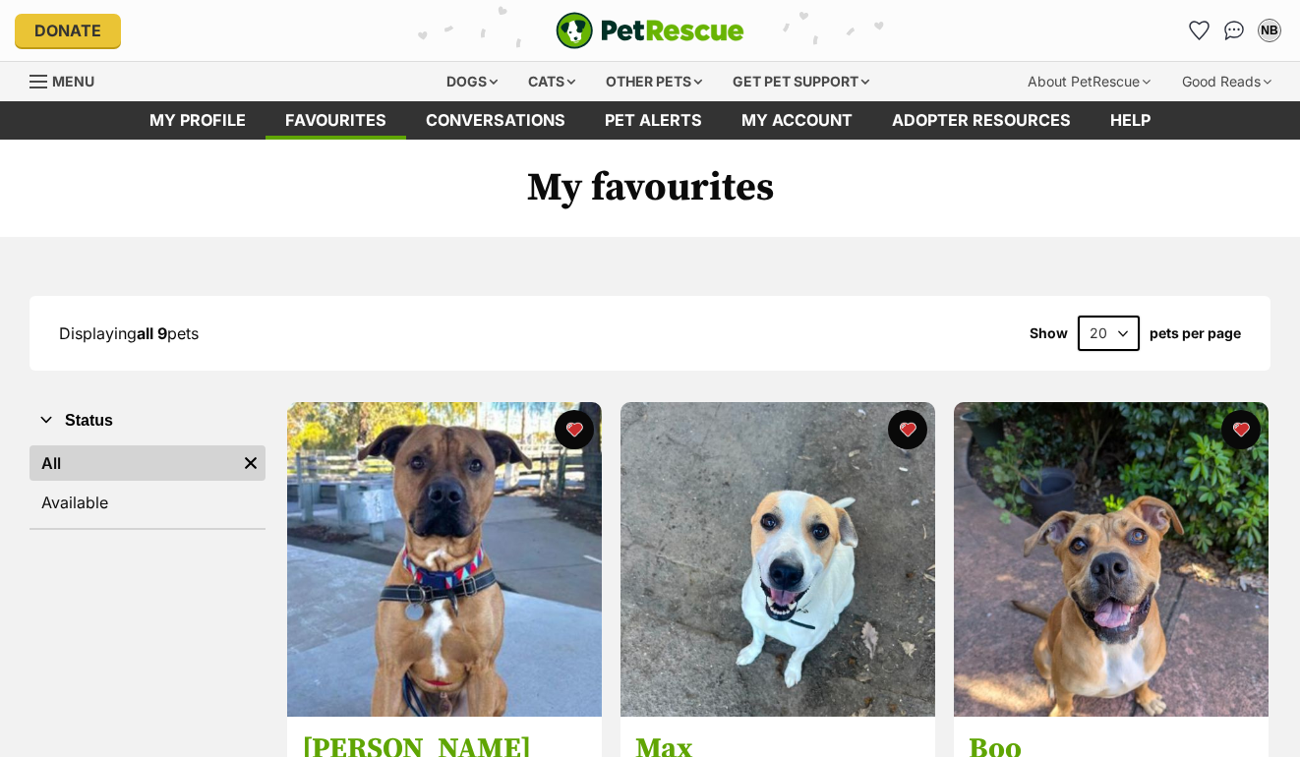 The image size is (1300, 757). What do you see at coordinates (472, 82) in the screenshot?
I see `div: Dogs` at bounding box center [472, 82].